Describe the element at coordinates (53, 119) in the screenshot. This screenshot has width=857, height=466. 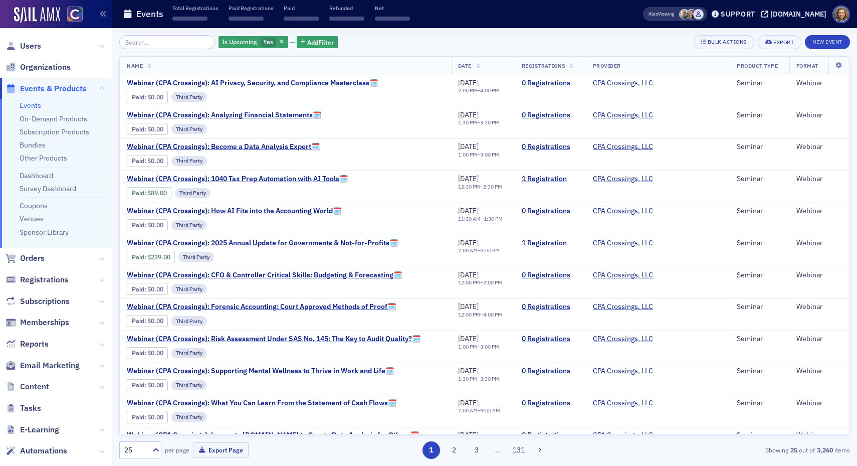
I see `a: On-Demand Products` at that location.